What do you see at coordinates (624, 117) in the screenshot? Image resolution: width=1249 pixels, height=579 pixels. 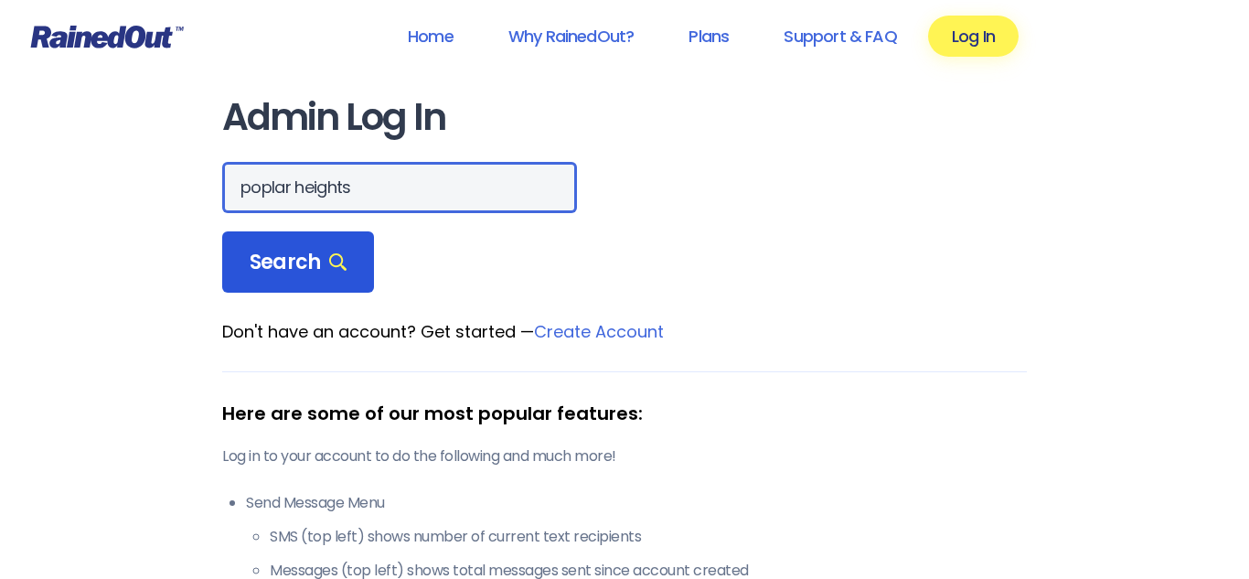 I see `h1: Admin Log In` at bounding box center [624, 117].